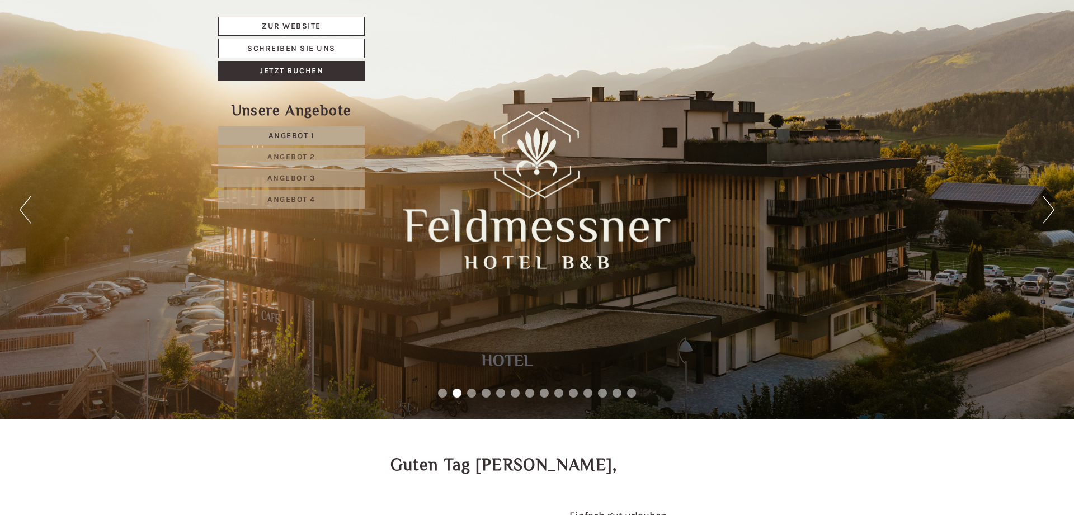 This screenshot has height=515, width=1074. I want to click on span: Angebot 1, so click(291, 135).